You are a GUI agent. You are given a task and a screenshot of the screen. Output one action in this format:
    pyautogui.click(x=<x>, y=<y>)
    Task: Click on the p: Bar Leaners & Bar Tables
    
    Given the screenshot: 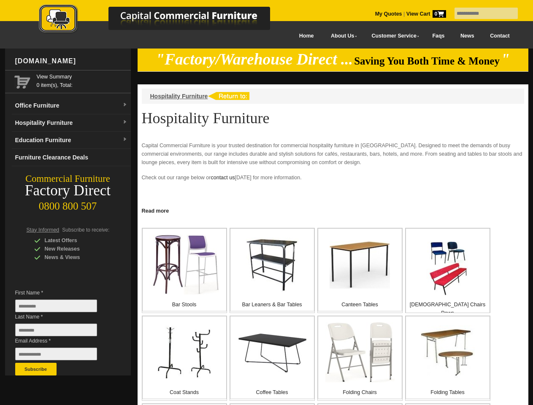 What is the action you would take?
    pyautogui.click(x=272, y=305)
    